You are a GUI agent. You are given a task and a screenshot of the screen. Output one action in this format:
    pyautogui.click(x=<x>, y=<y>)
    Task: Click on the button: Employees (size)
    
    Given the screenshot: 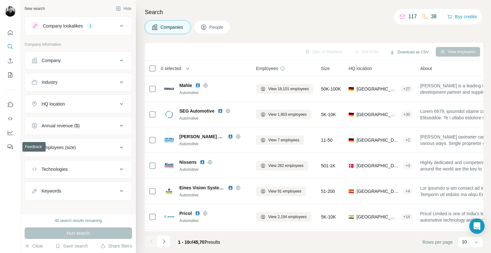 What is the action you would take?
    pyautogui.click(x=78, y=147)
    